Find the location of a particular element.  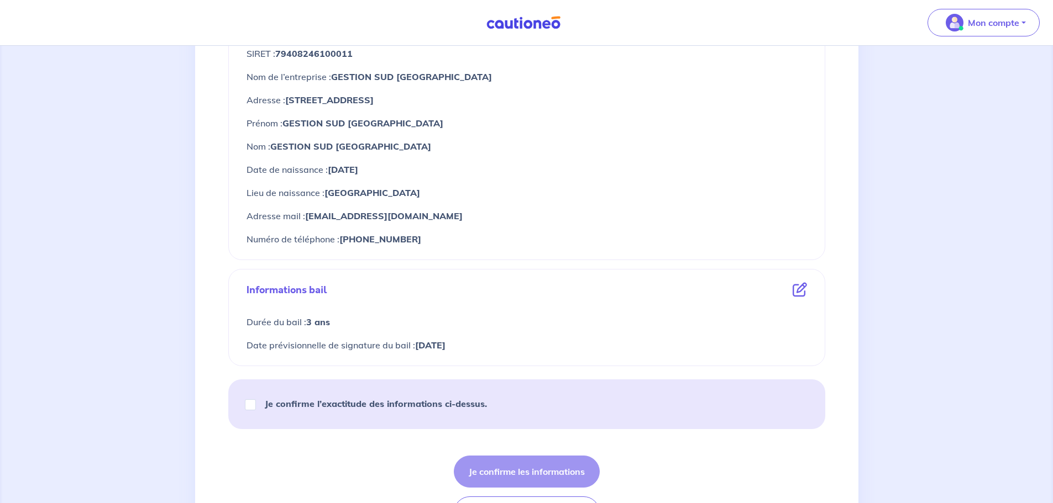

button: illu_account_valid_menu.svgMon compte is located at coordinates (983, 23).